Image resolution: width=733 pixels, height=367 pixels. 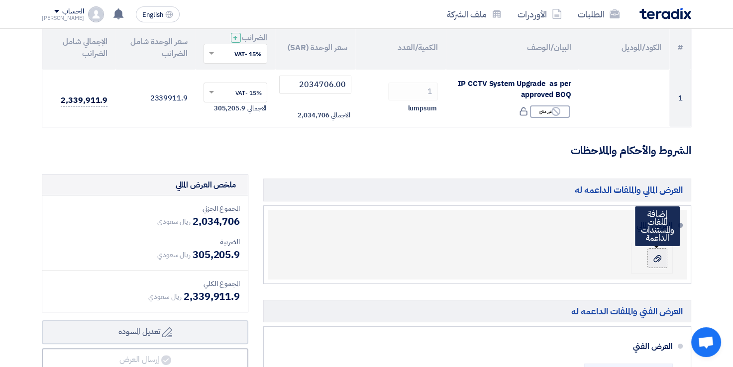 What do you see at coordinates (413, 92) in the screenshot?
I see `input: RFQ_STEP1.ITEMS.2.AMOUNT_TITLE` at bounding box center [413, 92].